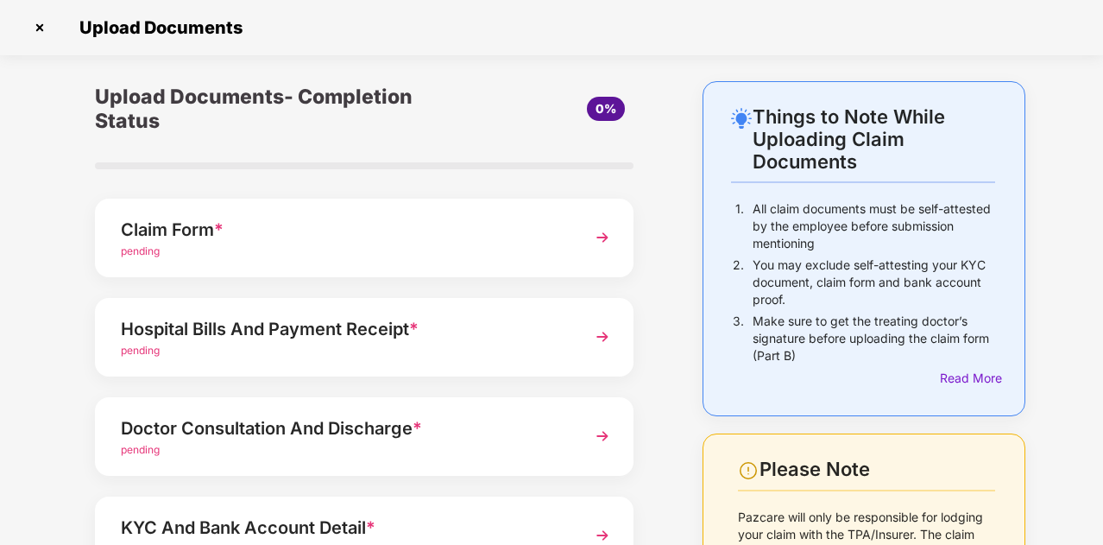  What do you see at coordinates (738, 282) in the screenshot?
I see `p: 2.` at bounding box center [738, 282].